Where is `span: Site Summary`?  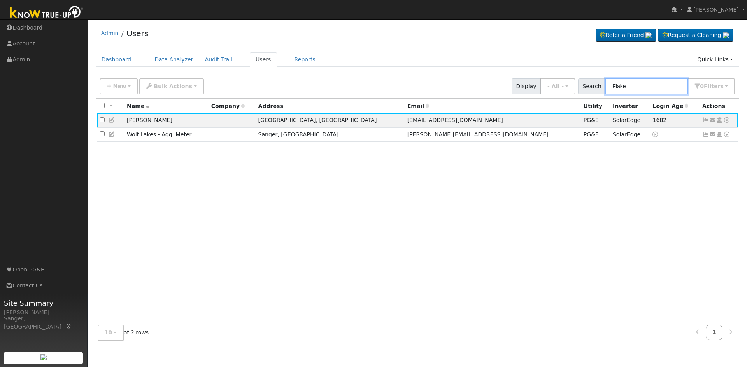 span: Site Summary is located at coordinates (44, 303).